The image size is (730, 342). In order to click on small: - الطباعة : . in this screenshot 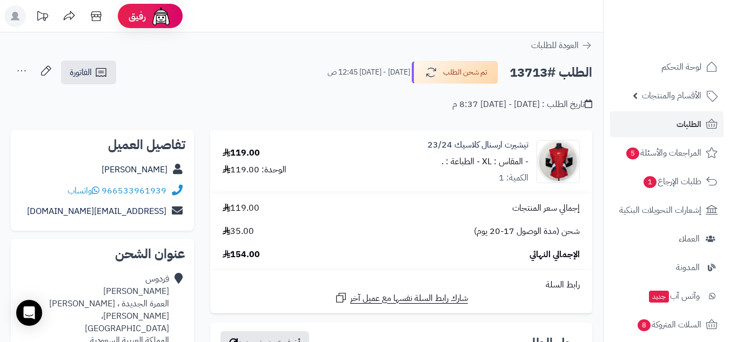, I will do `click(460, 162)`.